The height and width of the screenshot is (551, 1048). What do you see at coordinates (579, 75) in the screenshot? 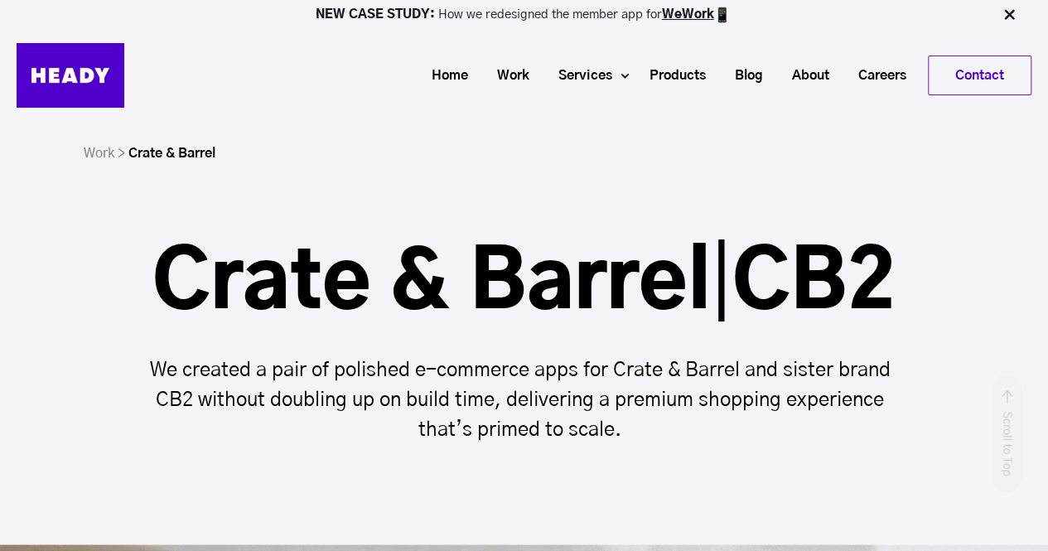
I see `a: Services` at bounding box center [579, 75].